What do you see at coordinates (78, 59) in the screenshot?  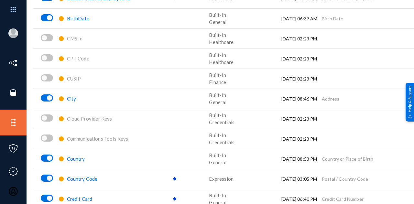 I see `a: CPT Code` at bounding box center [78, 59].